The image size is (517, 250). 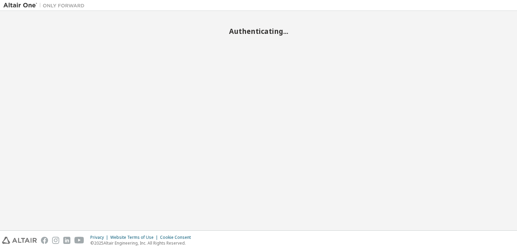 I want to click on img: facebook.svg, so click(x=44, y=240).